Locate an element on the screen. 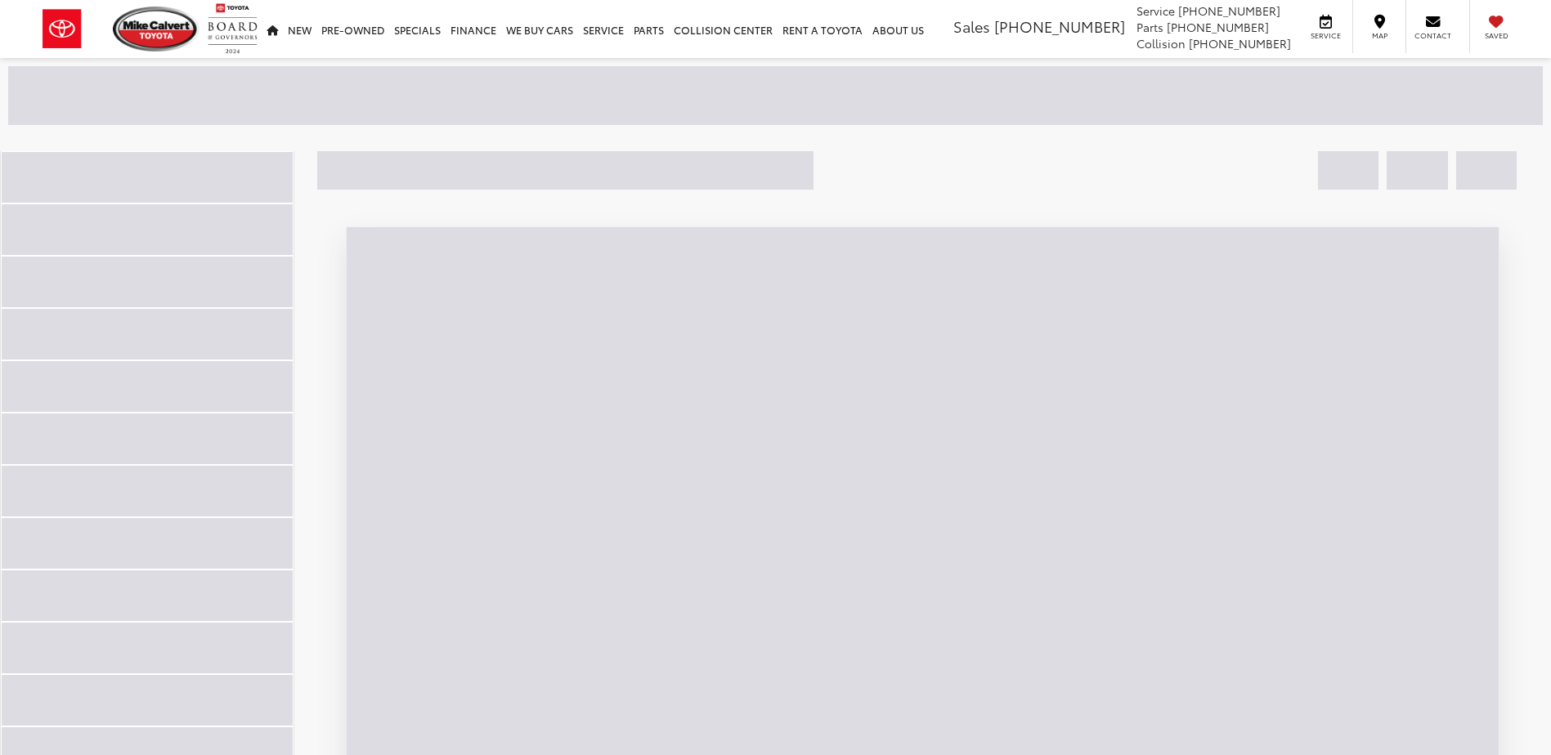 The height and width of the screenshot is (755, 1551). span: Contact is located at coordinates (1432, 35).